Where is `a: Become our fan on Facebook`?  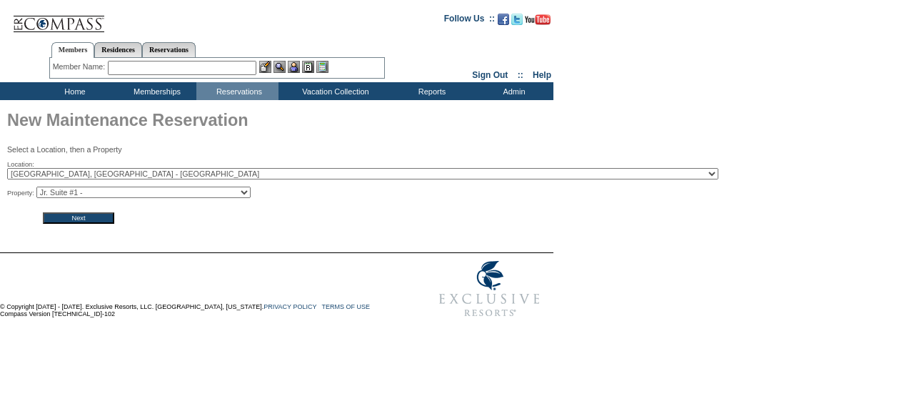 a: Become our fan on Facebook is located at coordinates (504, 22).